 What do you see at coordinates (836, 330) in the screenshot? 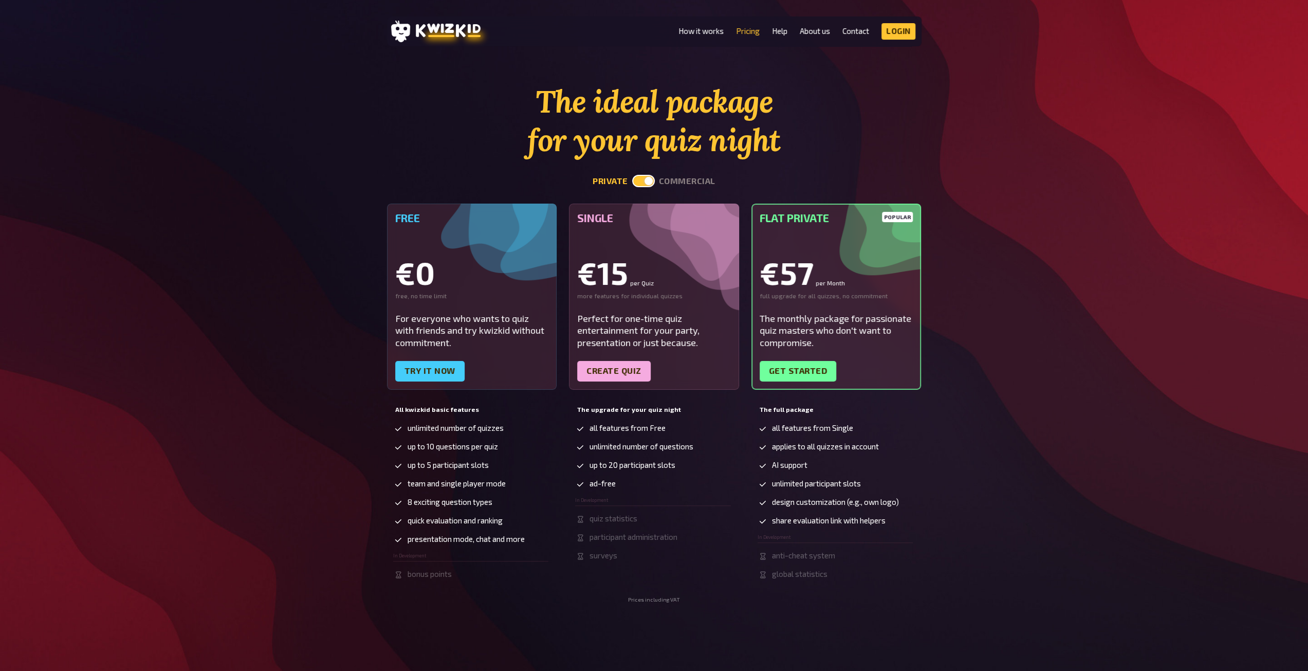
I see `div: The monthly package for passionate quiz masters who don't want to compromise.` at bounding box center [836, 330].